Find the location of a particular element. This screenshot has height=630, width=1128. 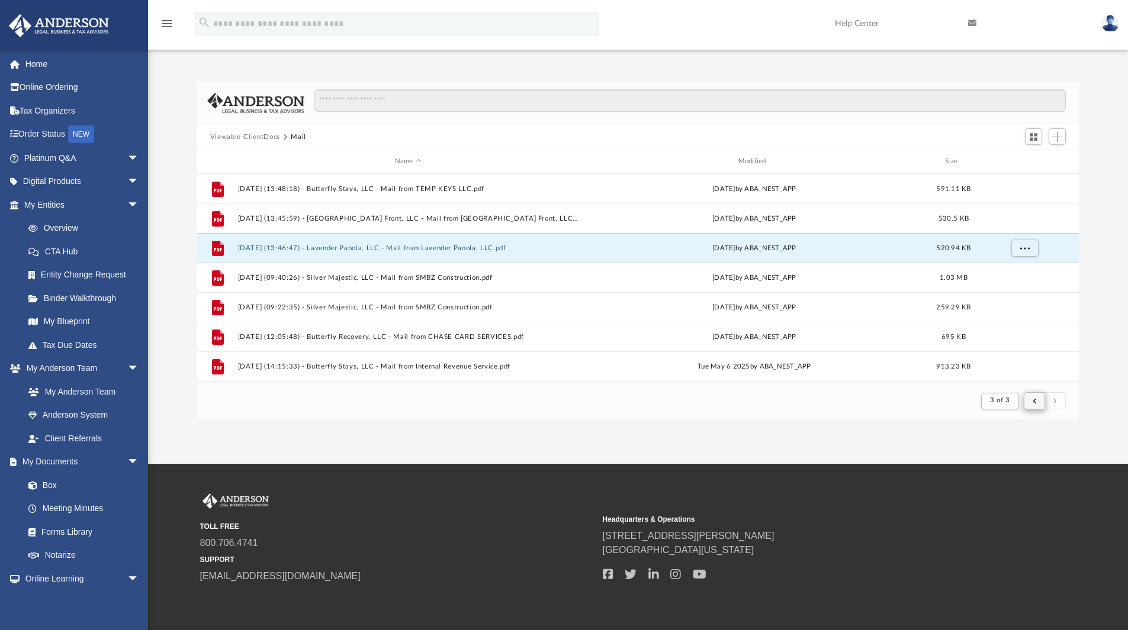

span: 520.94 KB is located at coordinates (953, 247).